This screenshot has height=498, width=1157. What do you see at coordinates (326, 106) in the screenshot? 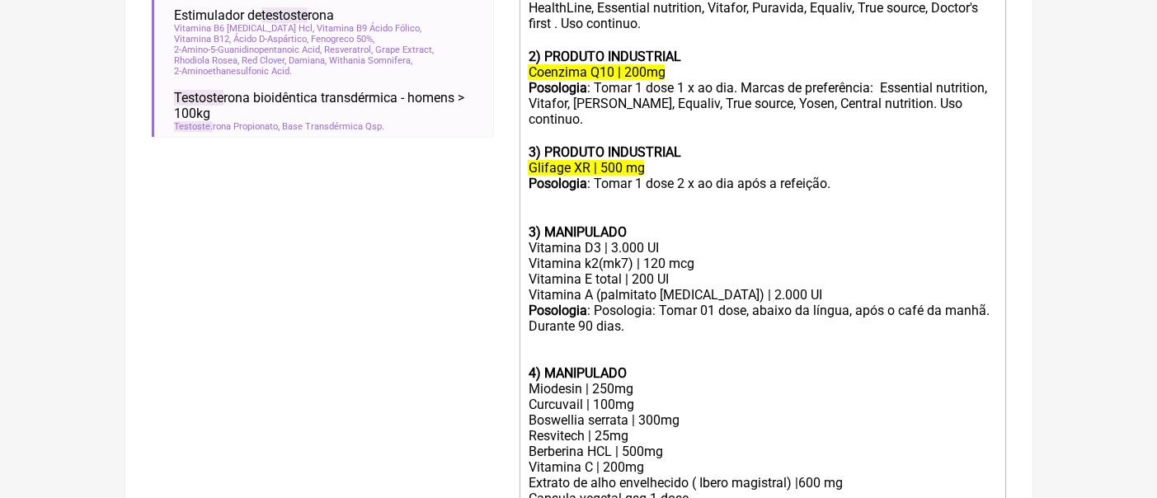
I see `span: rona bioidêntica transdérmica - homens > 100kg` at bounding box center [326, 106].